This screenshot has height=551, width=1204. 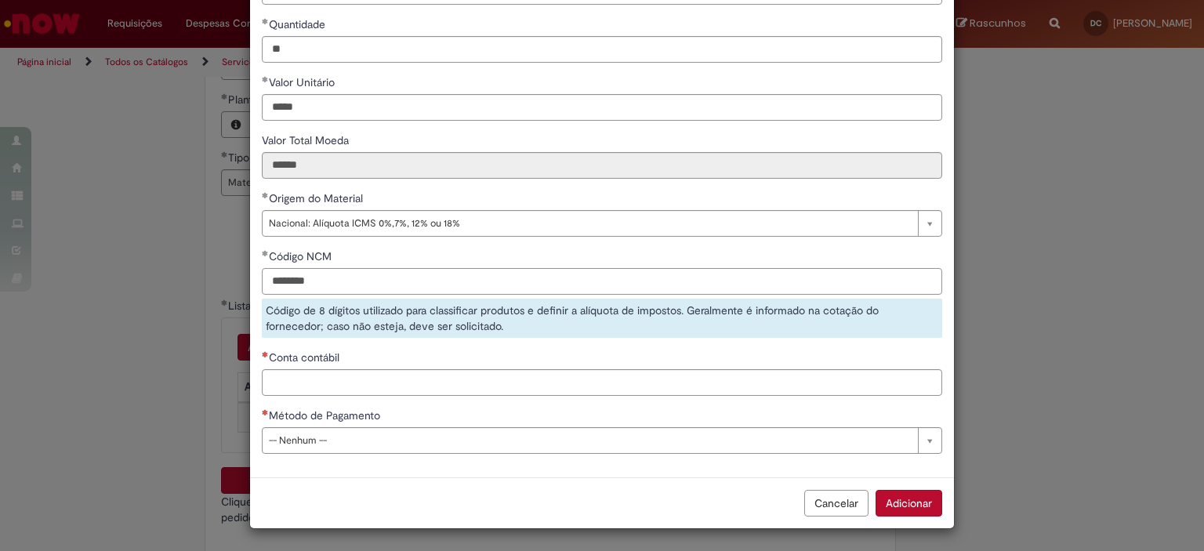 I want to click on span: Somente leitura - Valor Total Moeda, so click(x=306, y=140).